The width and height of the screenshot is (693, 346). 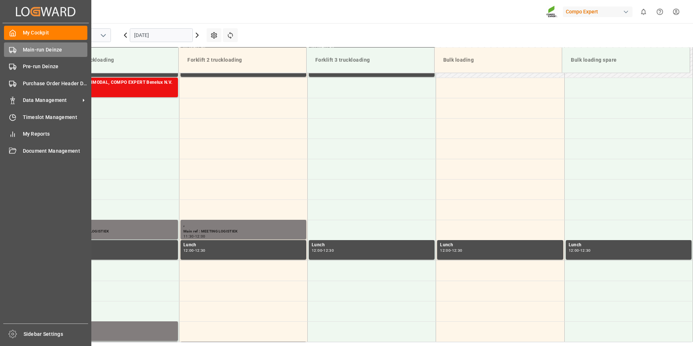 What do you see at coordinates (55, 66) in the screenshot?
I see `span: Pre-run Deinze` at bounding box center [55, 66].